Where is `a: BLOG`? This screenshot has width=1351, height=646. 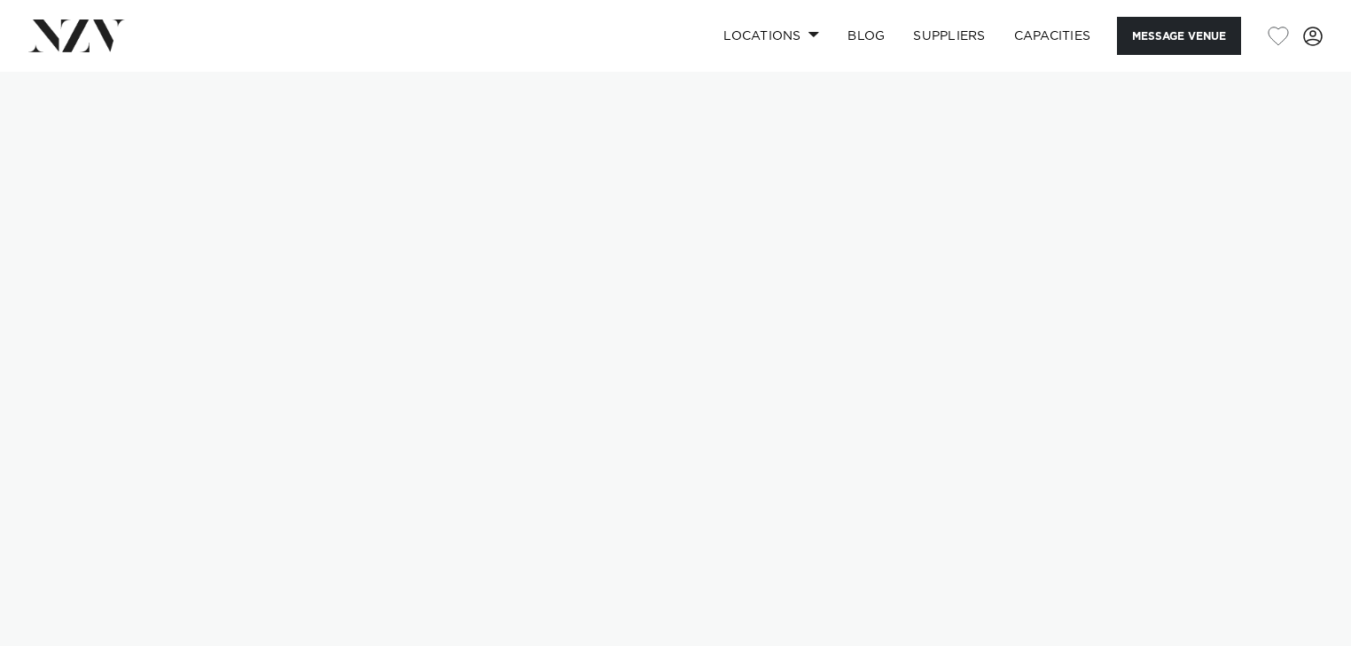
a: BLOG is located at coordinates (866, 35).